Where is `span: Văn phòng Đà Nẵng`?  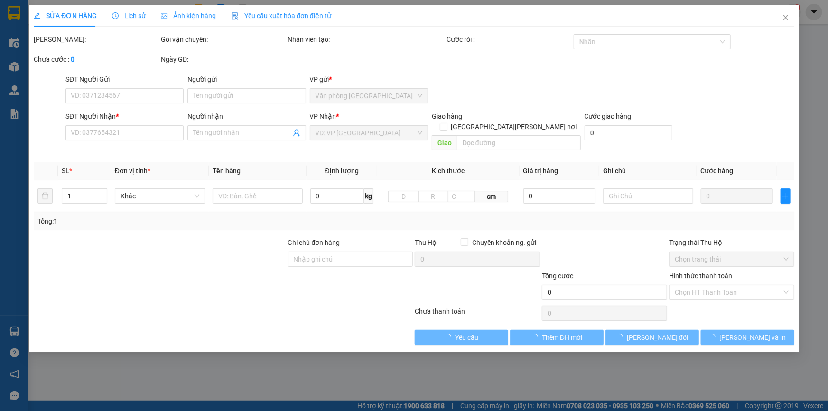 span: Văn phòng Đà Nẵng is located at coordinates (369, 96).